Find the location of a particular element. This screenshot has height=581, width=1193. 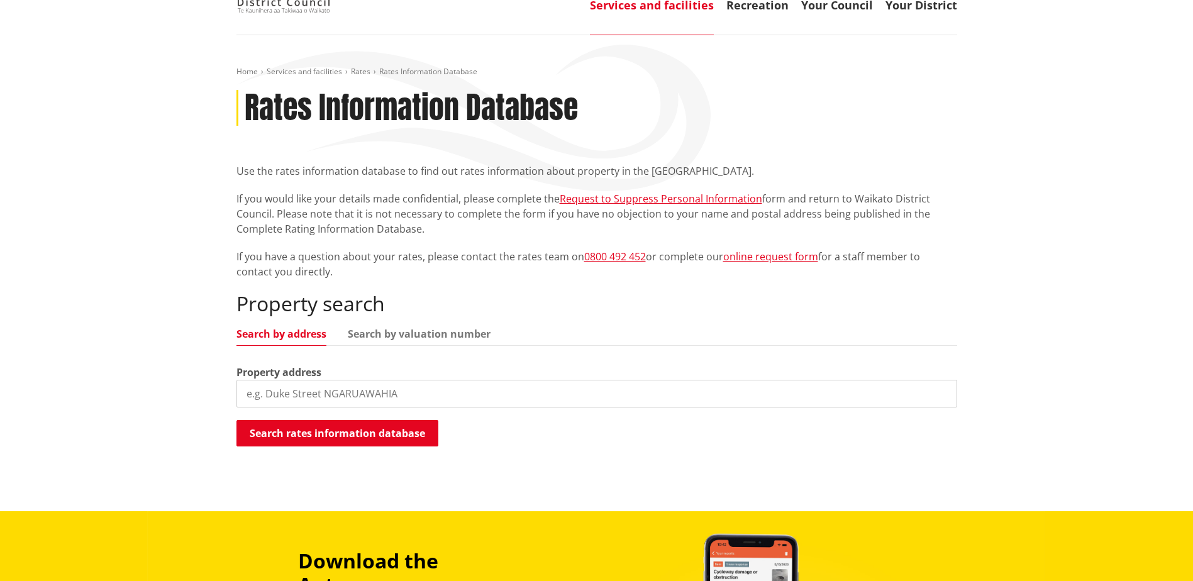

button: Search rates information database is located at coordinates (337, 433).